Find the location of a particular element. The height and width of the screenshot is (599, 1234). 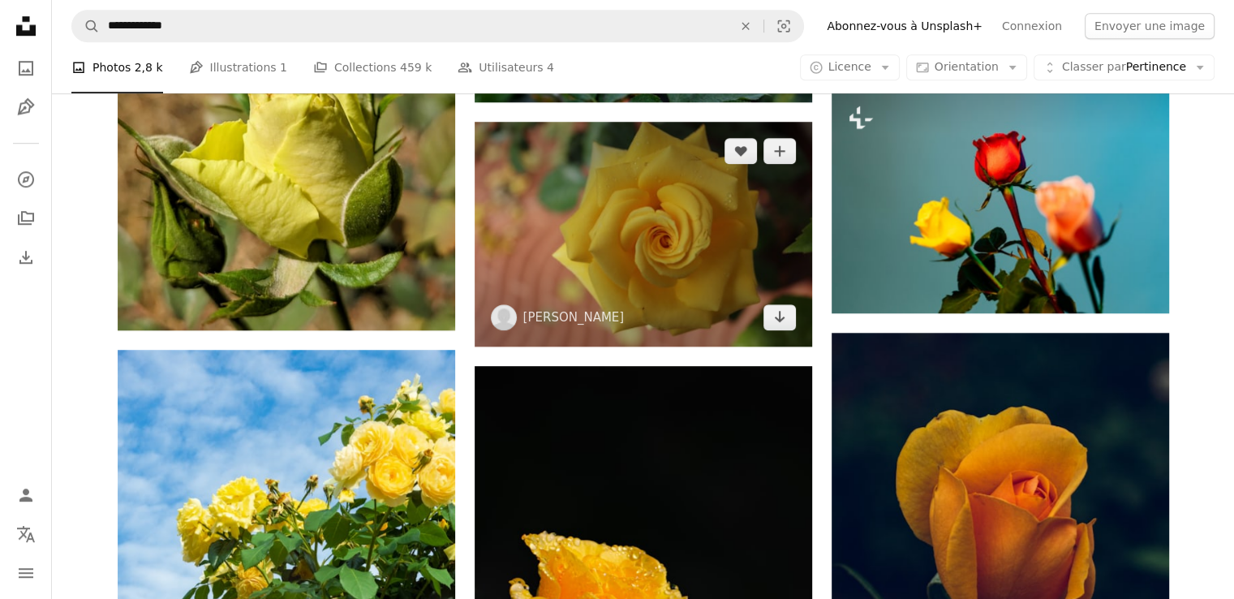

span: 4 is located at coordinates (550, 68).